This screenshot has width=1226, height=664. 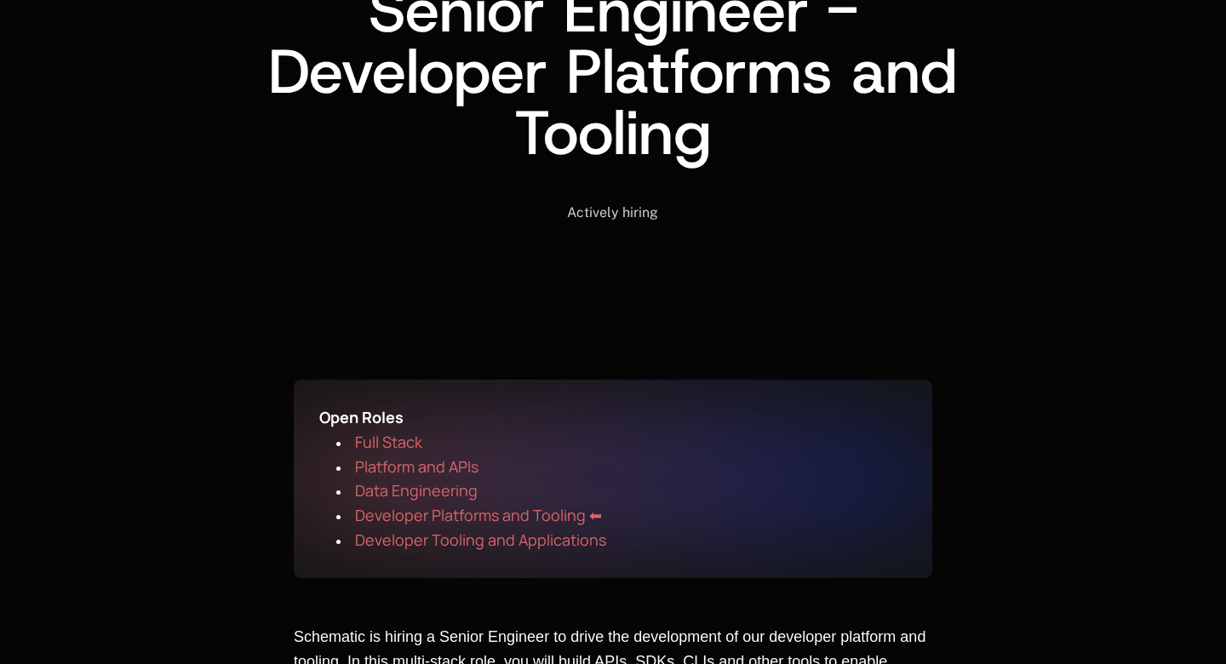 What do you see at coordinates (416, 467) in the screenshot?
I see `a: Platform and APIs` at bounding box center [416, 467].